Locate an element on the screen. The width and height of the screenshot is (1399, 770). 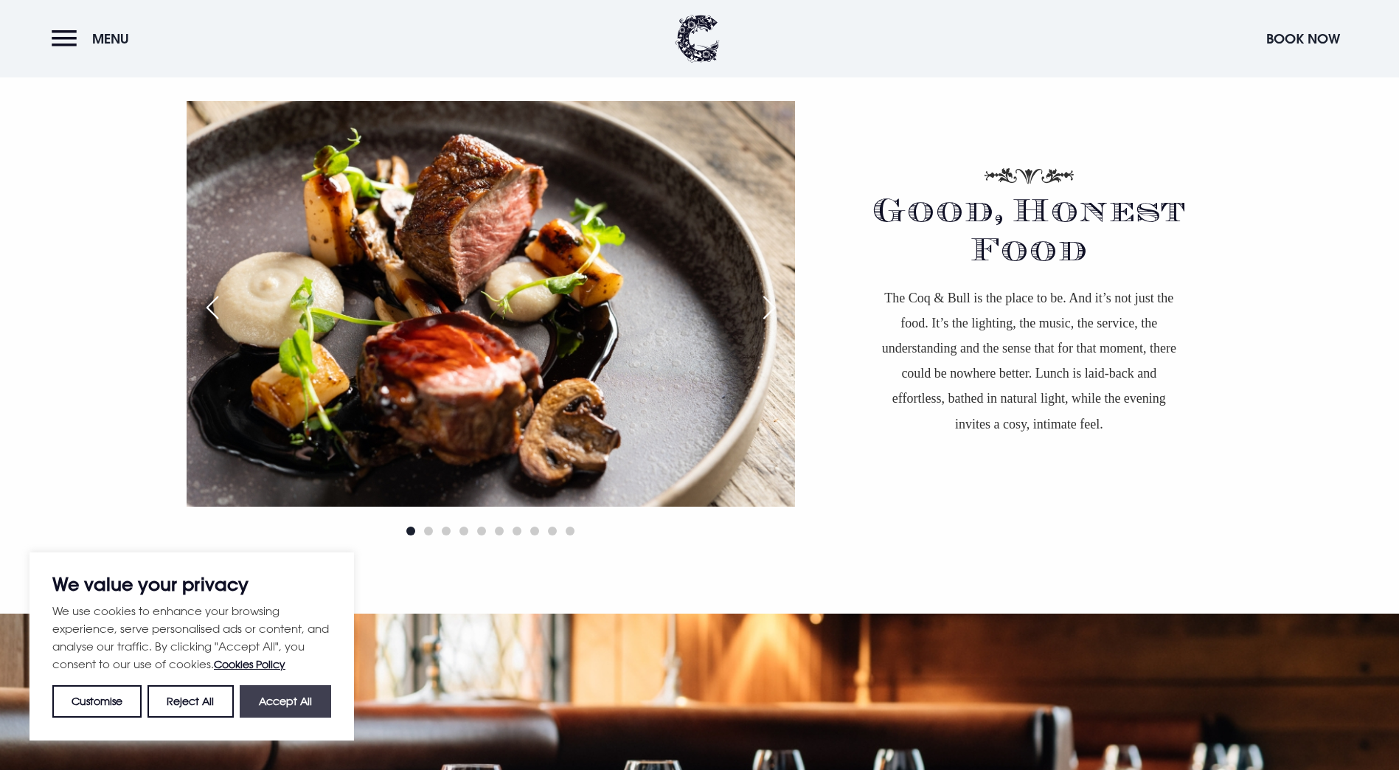
button: Menu is located at coordinates (94, 38).